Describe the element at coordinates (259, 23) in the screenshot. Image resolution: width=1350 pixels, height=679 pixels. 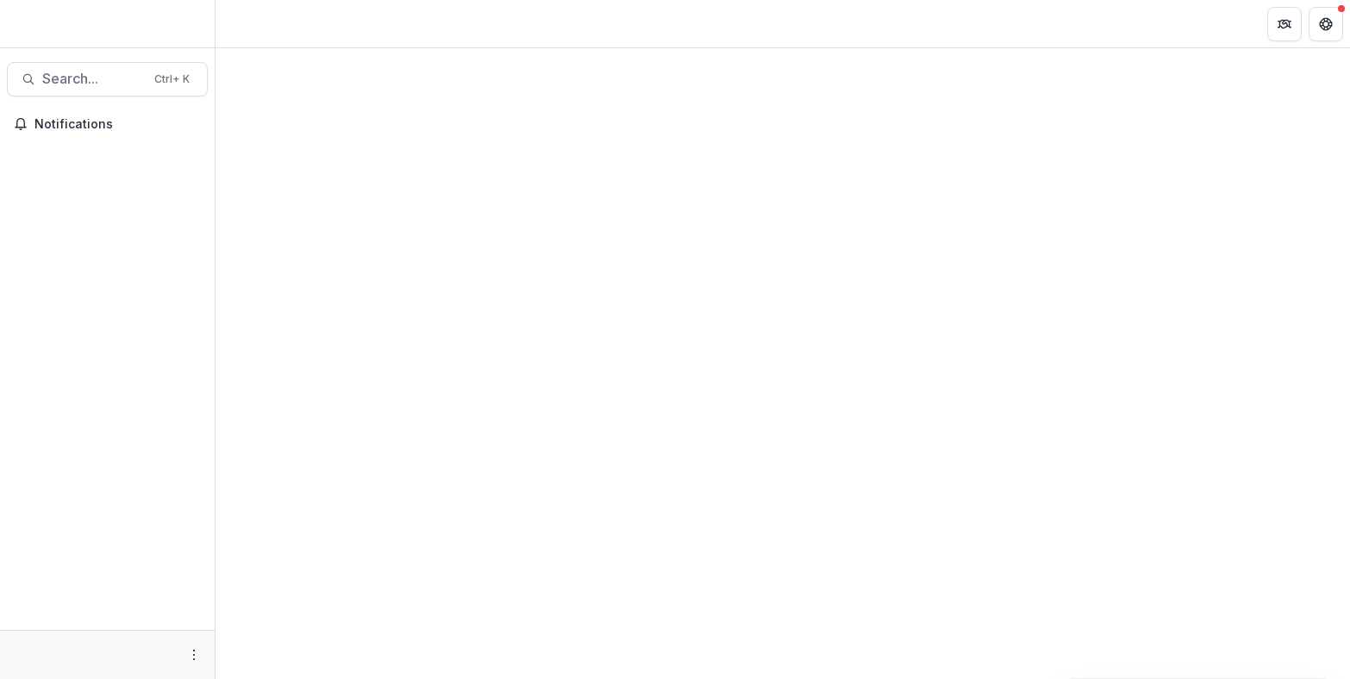
I see `nav: breadcrumb` at that location.